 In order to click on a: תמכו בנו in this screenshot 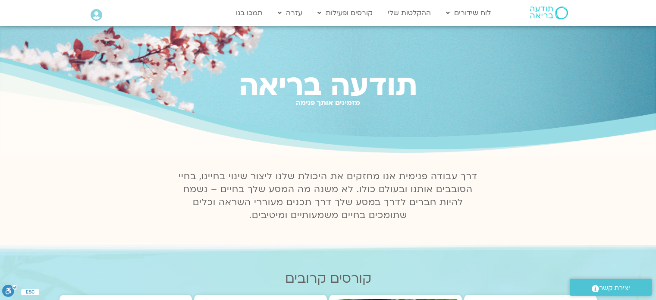, I will do `click(249, 13)`.